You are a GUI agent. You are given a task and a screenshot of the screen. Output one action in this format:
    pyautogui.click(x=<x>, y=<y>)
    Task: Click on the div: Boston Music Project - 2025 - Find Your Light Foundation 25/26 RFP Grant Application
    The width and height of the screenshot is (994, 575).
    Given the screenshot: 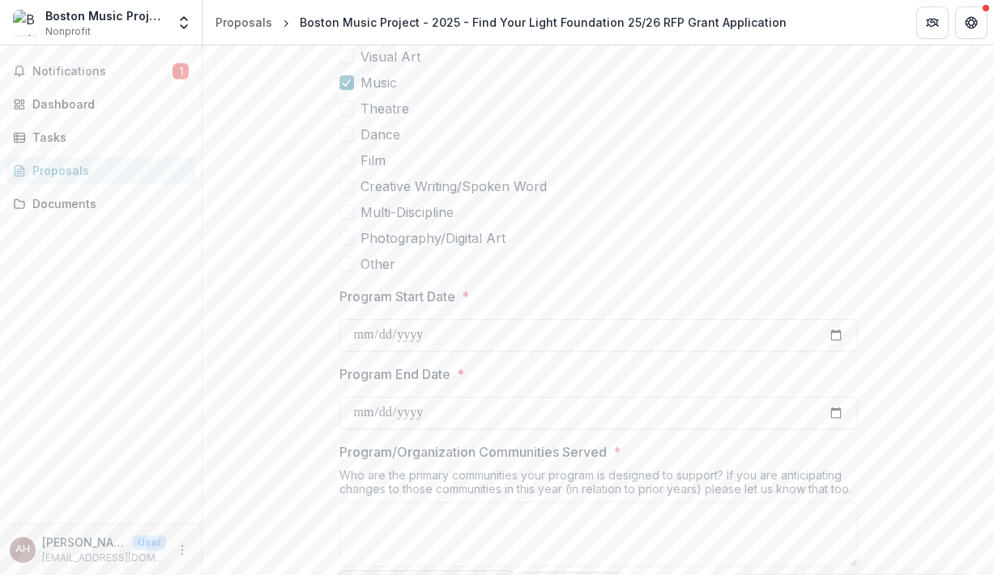 What is the action you would take?
    pyautogui.click(x=543, y=22)
    